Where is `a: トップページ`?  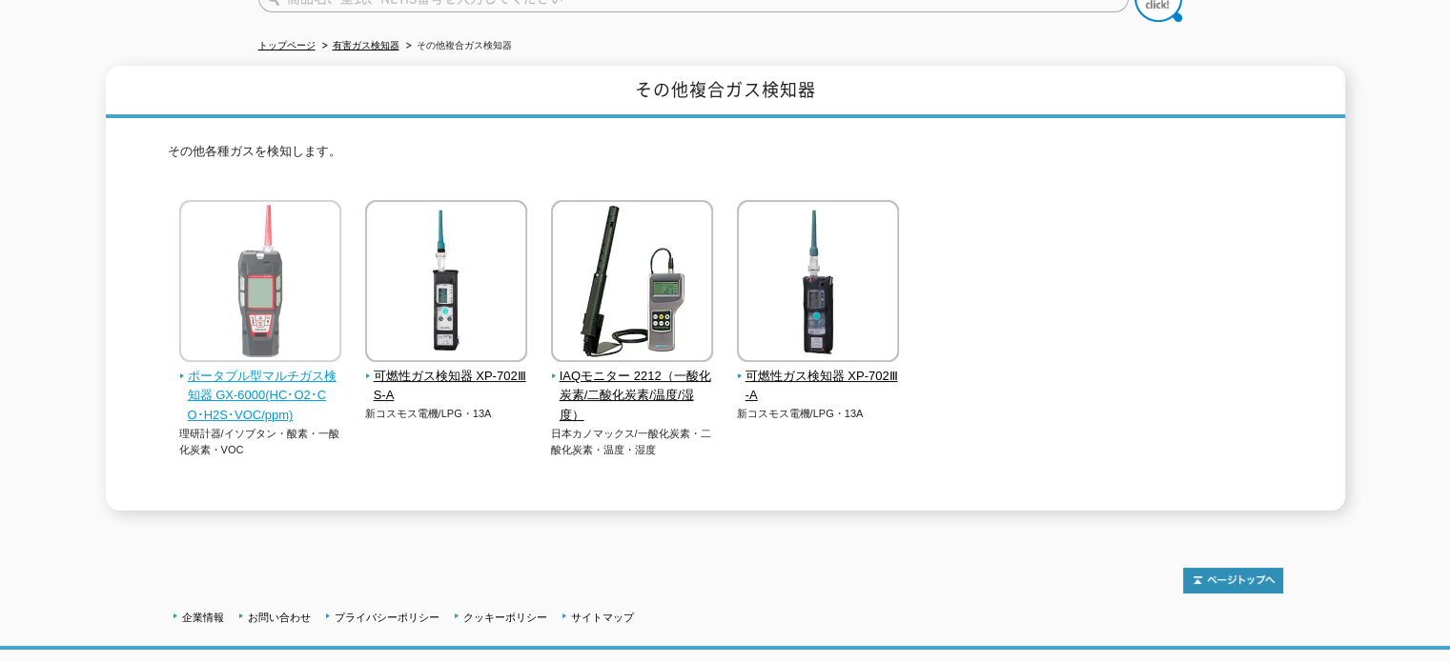
a: トップページ is located at coordinates (287, 45).